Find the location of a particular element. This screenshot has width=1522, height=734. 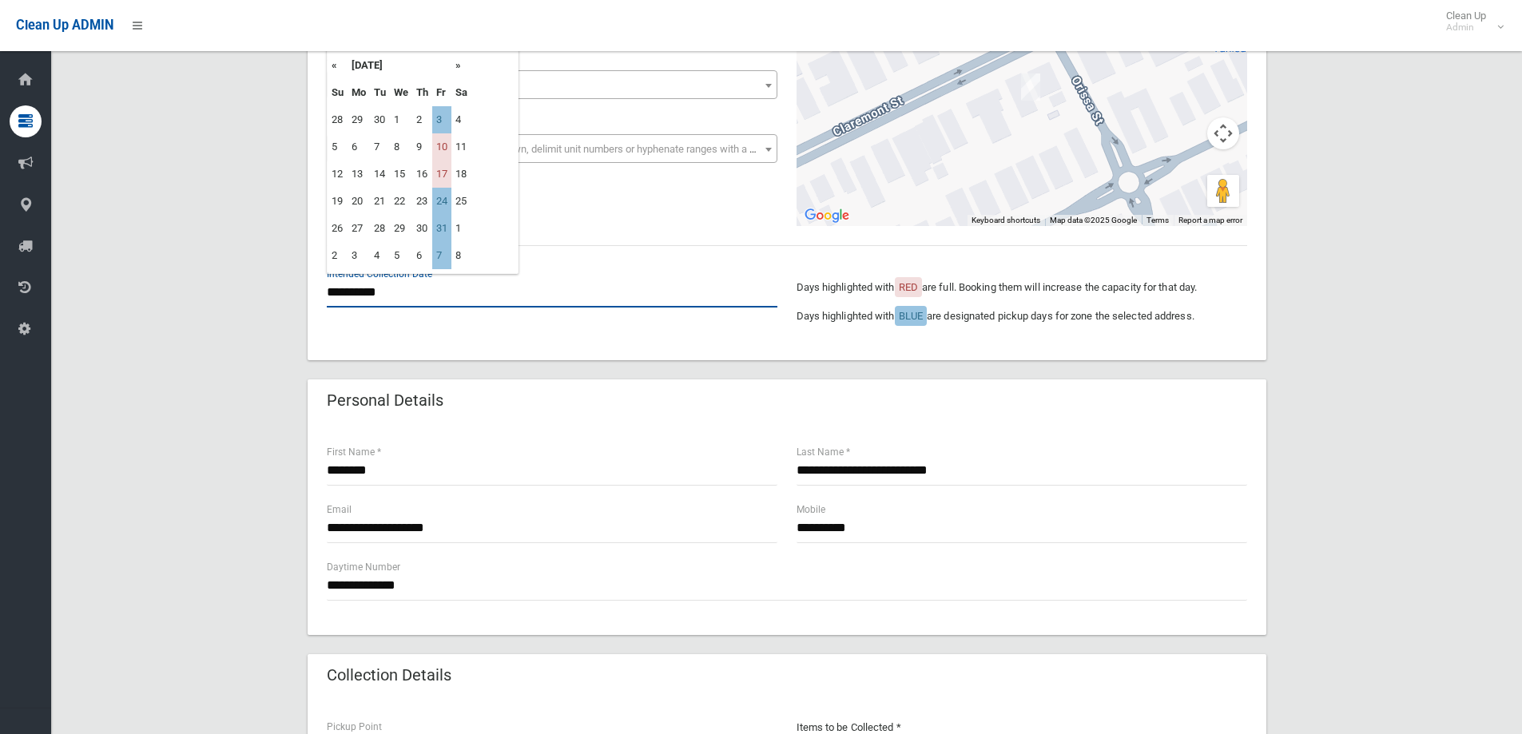

td: 26 is located at coordinates (337, 229).